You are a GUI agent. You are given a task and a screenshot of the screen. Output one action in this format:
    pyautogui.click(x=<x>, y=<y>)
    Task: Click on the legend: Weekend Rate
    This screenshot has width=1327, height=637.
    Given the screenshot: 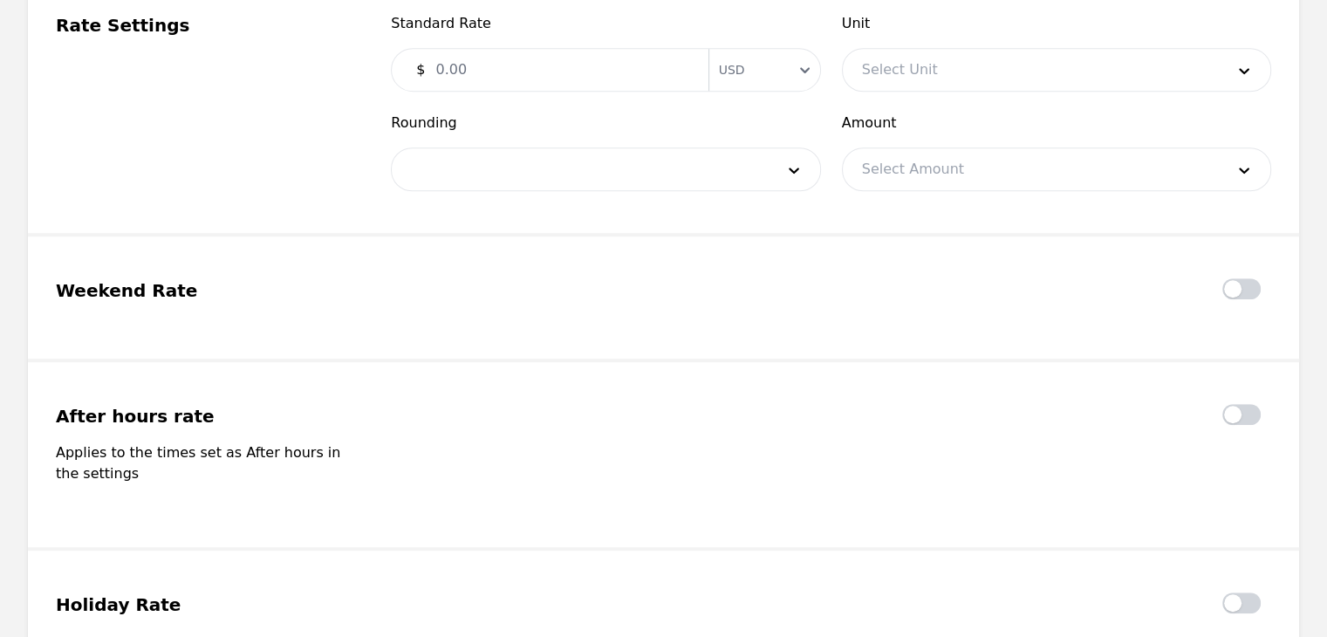 What is the action you would take?
    pyautogui.click(x=202, y=290)
    